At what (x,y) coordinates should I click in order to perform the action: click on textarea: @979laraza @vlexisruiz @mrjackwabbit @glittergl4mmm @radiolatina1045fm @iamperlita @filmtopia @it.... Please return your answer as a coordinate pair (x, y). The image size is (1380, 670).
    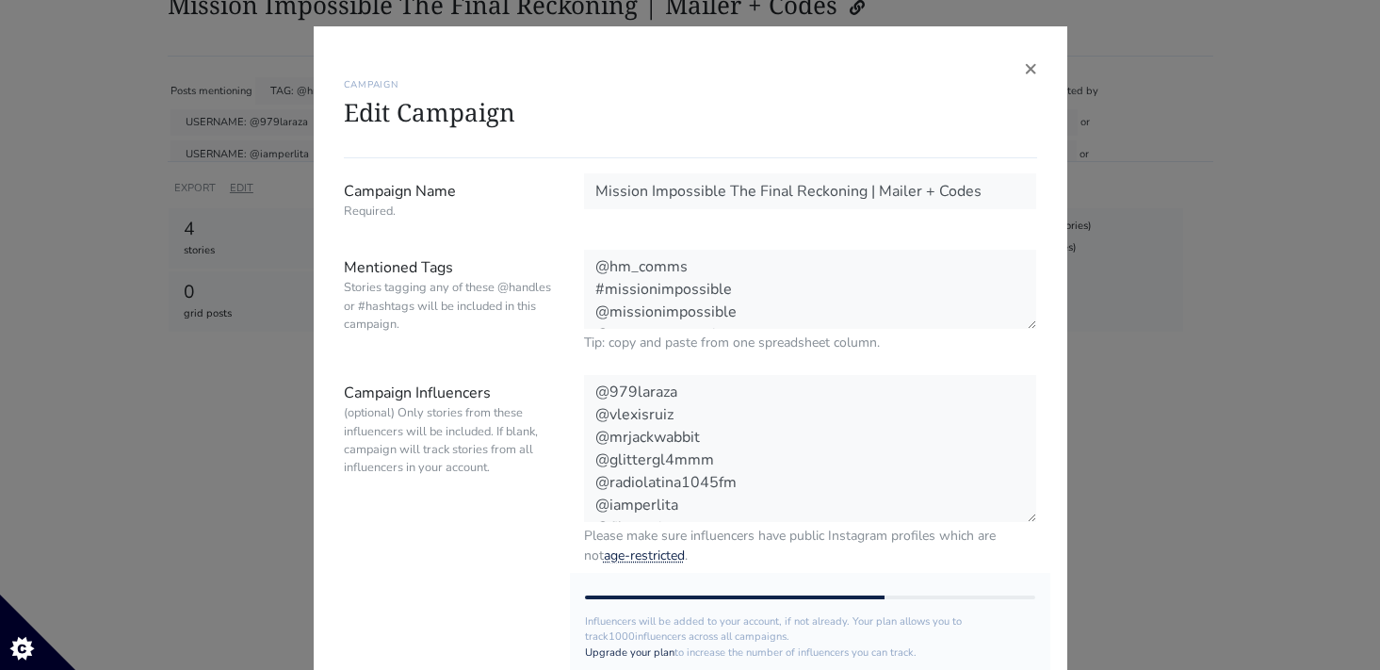
    Looking at the image, I should click on (810, 449).